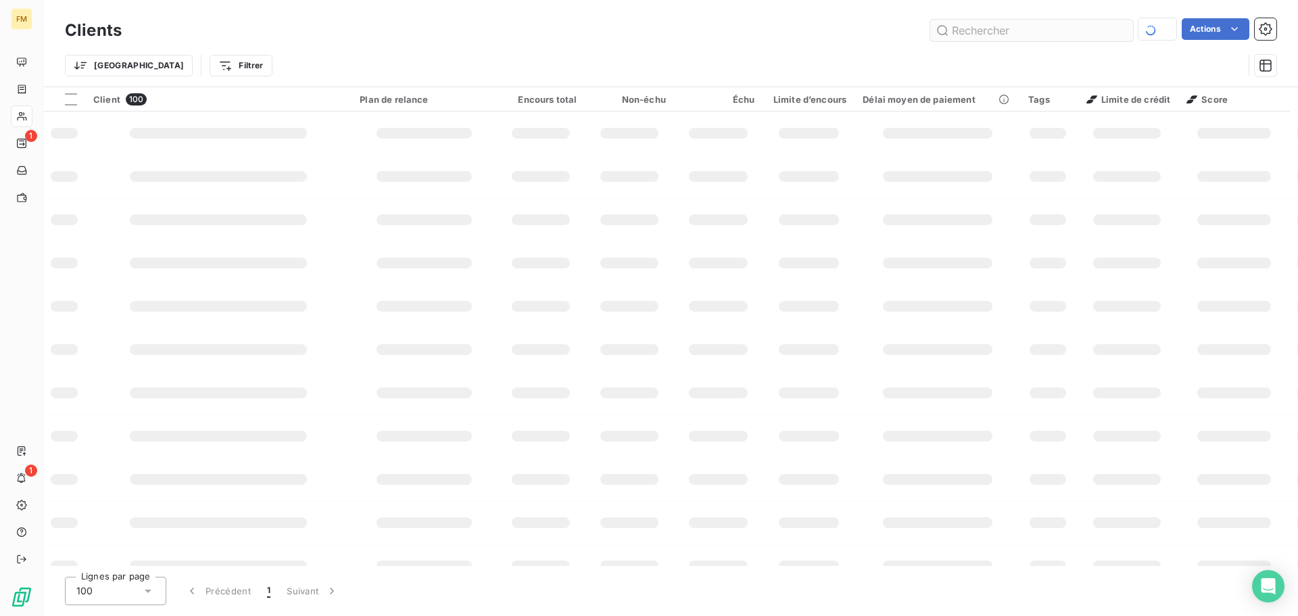  What do you see at coordinates (1207, 99) in the screenshot?
I see `span: Score` at bounding box center [1207, 99].